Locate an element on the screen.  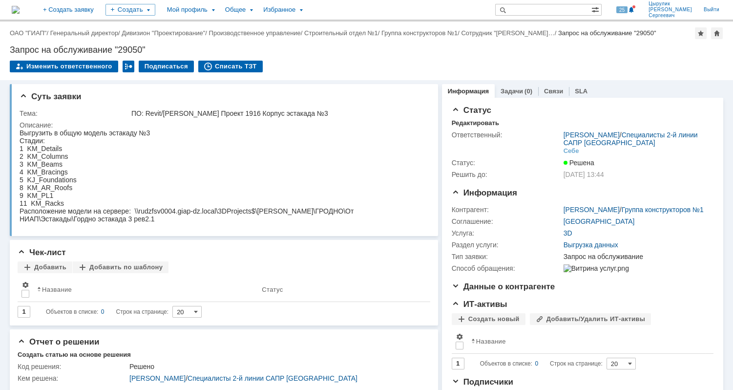
a: Строительный отдел №1 is located at coordinates (341, 33).